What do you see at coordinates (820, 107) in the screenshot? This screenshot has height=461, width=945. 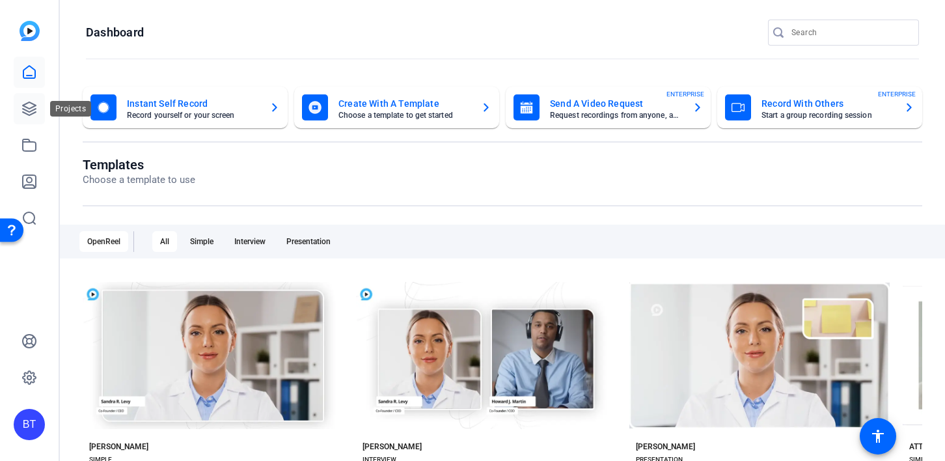 I see `button: Record With OthersStart a group recording sessionENTERPRISE` at bounding box center [820, 107].